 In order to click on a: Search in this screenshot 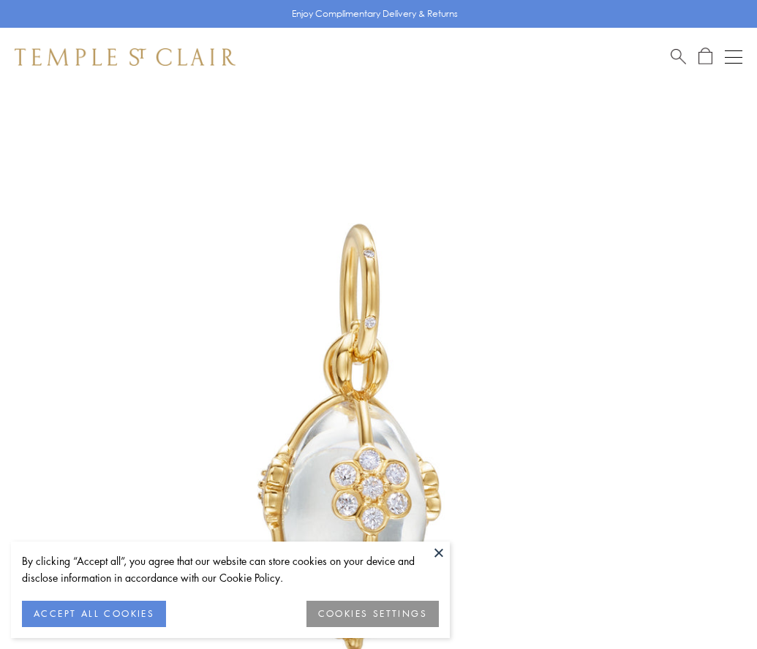, I will do `click(678, 56)`.